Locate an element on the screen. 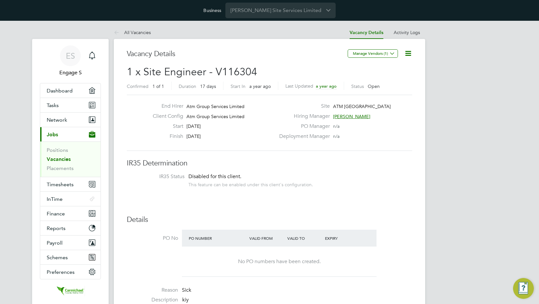 The height and width of the screenshot is (304, 539). button: Network is located at coordinates (70, 120).